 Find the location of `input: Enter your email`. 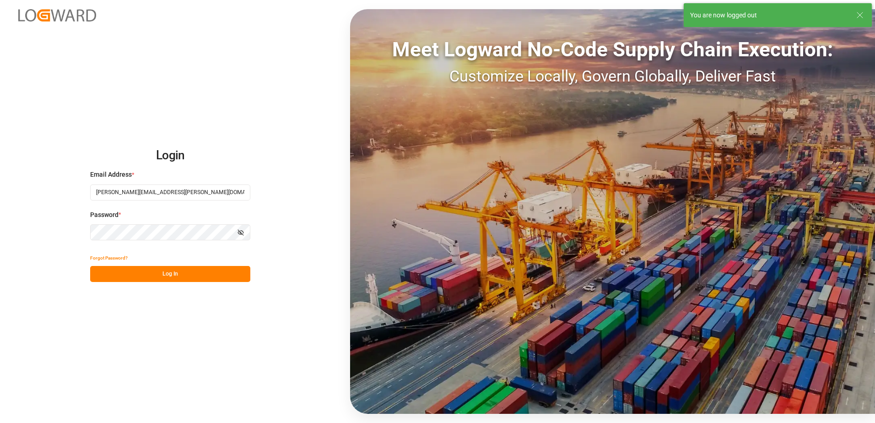

input: Enter your email is located at coordinates (170, 192).